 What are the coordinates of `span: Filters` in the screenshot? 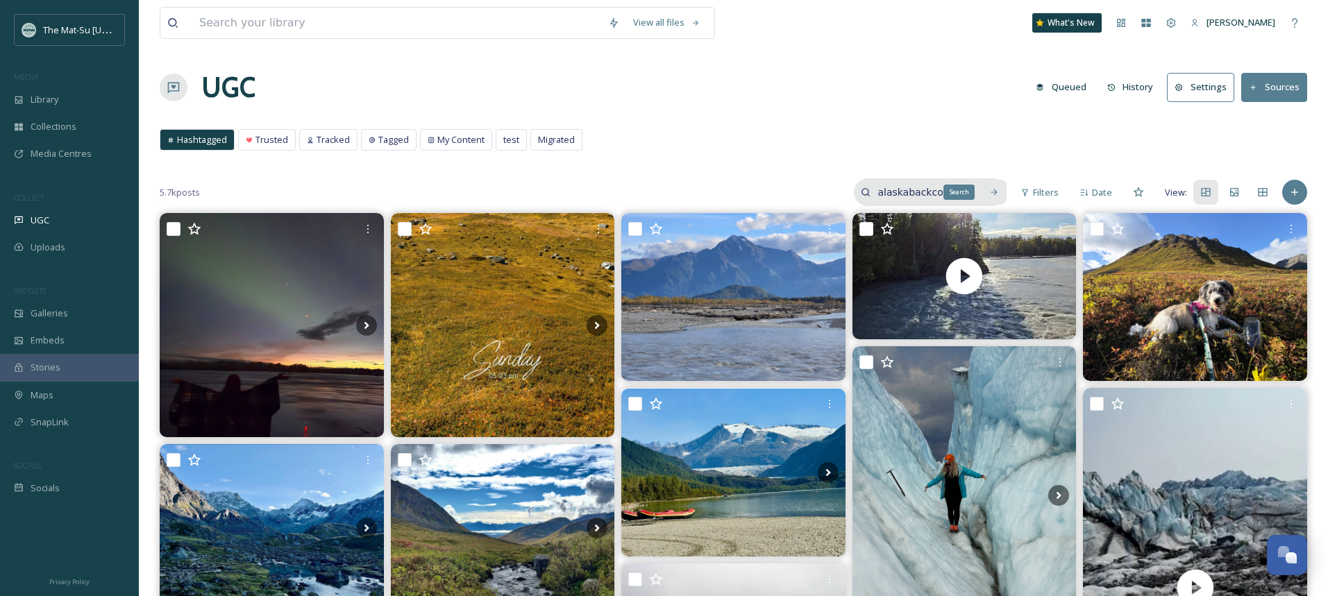 It's located at (1046, 192).